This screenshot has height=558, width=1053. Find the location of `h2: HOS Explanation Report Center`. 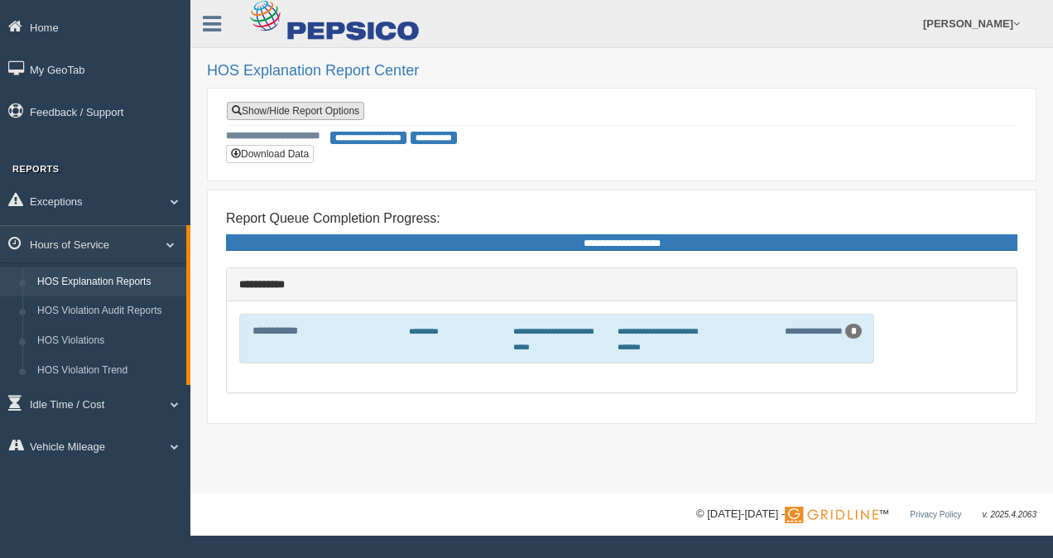

h2: HOS Explanation Report Center is located at coordinates (621, 71).